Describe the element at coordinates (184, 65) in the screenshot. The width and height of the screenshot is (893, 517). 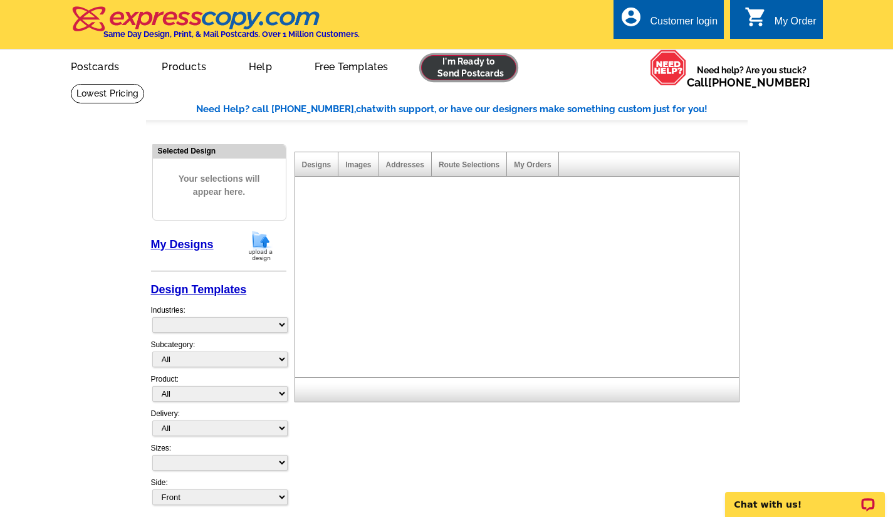
I see `a: Products` at that location.